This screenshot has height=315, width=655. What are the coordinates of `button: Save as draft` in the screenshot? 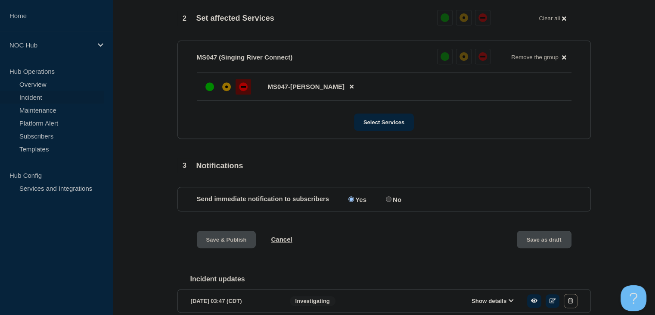 It's located at (544, 239).